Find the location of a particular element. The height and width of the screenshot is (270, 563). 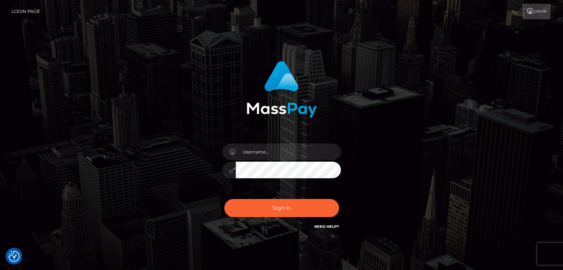

a: Login Page is located at coordinates (26, 11).